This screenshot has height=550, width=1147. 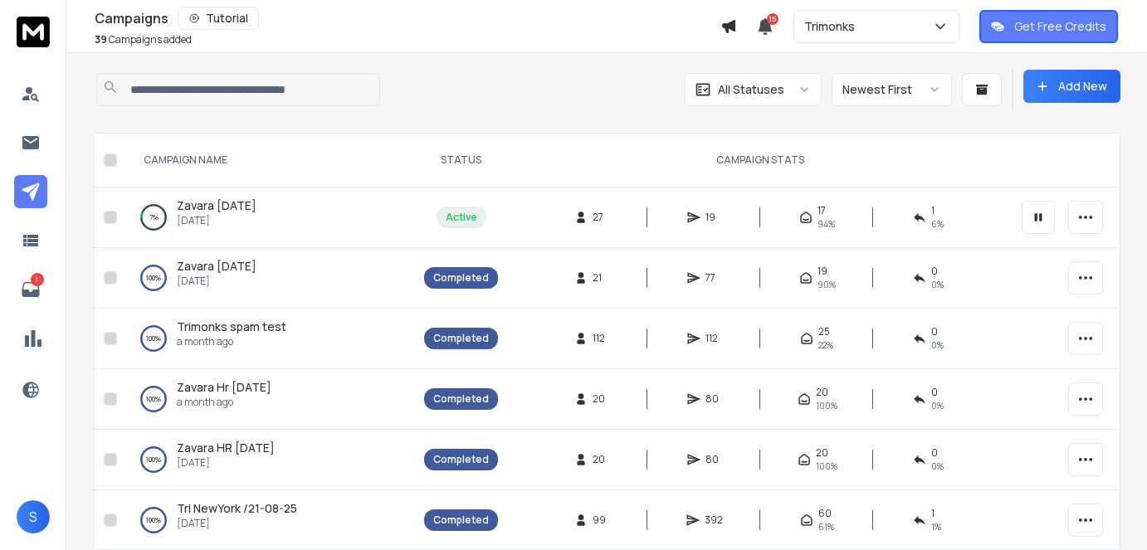 What do you see at coordinates (601, 278) in the screenshot?
I see `span: 21` at bounding box center [601, 278].